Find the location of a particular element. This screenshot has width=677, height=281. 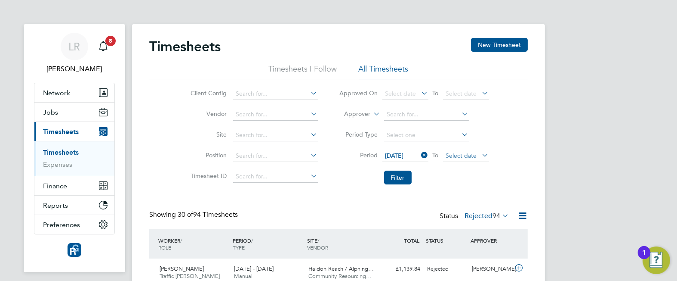

span: TOTAL is located at coordinates (412, 240).